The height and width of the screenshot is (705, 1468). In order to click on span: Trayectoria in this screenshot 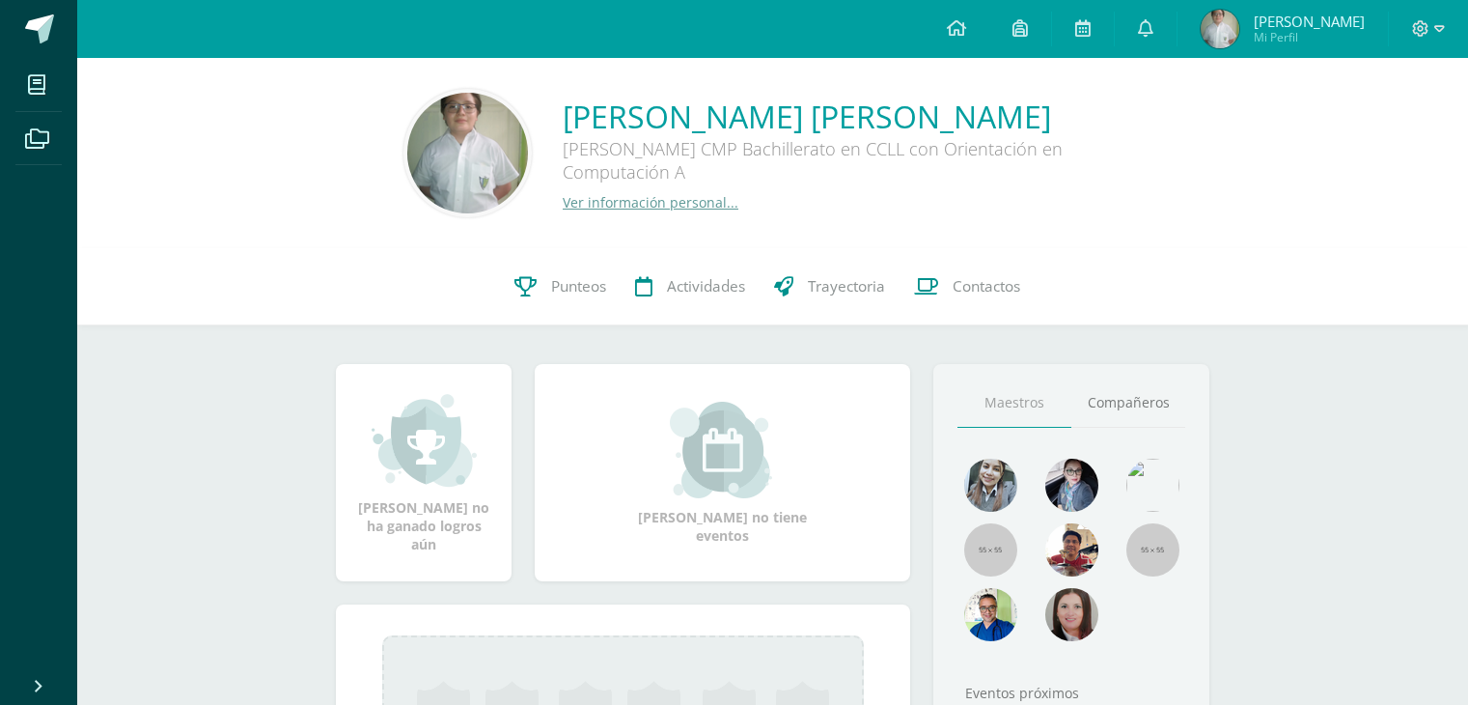, I will do `click(846, 286)`.